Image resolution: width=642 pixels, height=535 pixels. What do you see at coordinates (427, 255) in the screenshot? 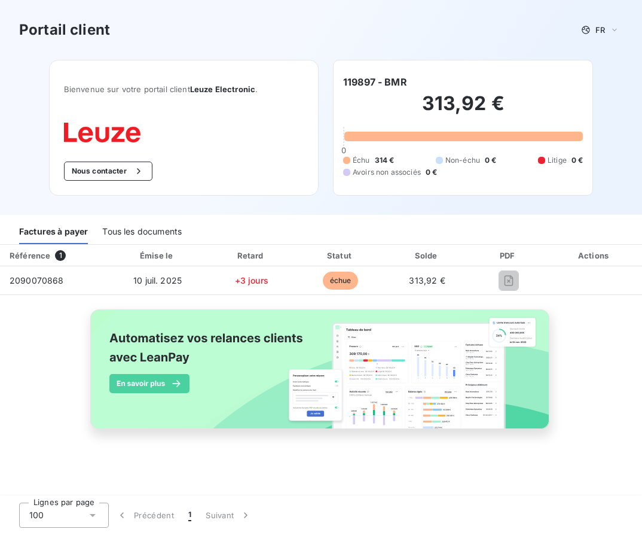
I see `div: Solde` at bounding box center [427, 255].